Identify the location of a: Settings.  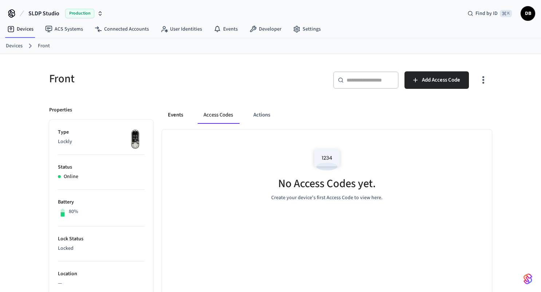
(307, 29).